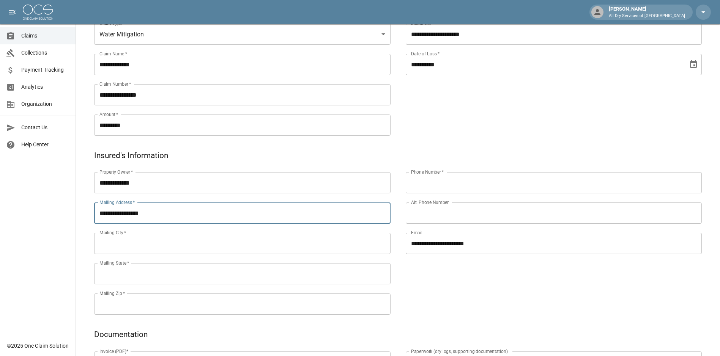 The height and width of the screenshot is (356, 720). I want to click on div: © 2025 One Claim Solution, so click(38, 346).